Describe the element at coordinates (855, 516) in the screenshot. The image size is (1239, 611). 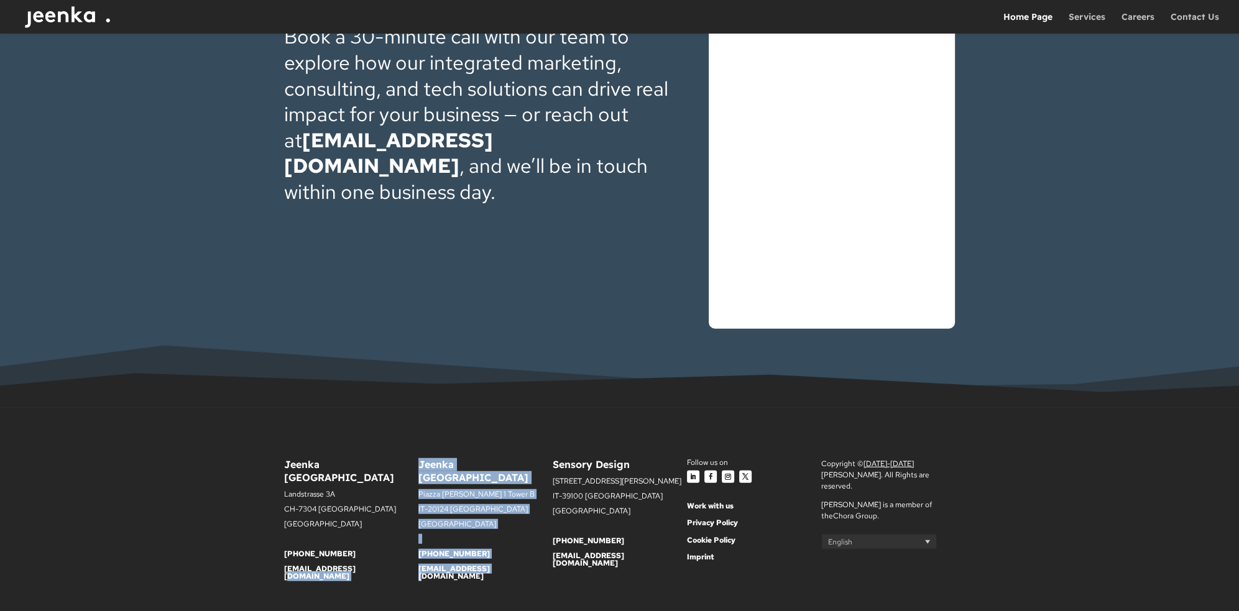
I see `a: Chora Group` at that location.